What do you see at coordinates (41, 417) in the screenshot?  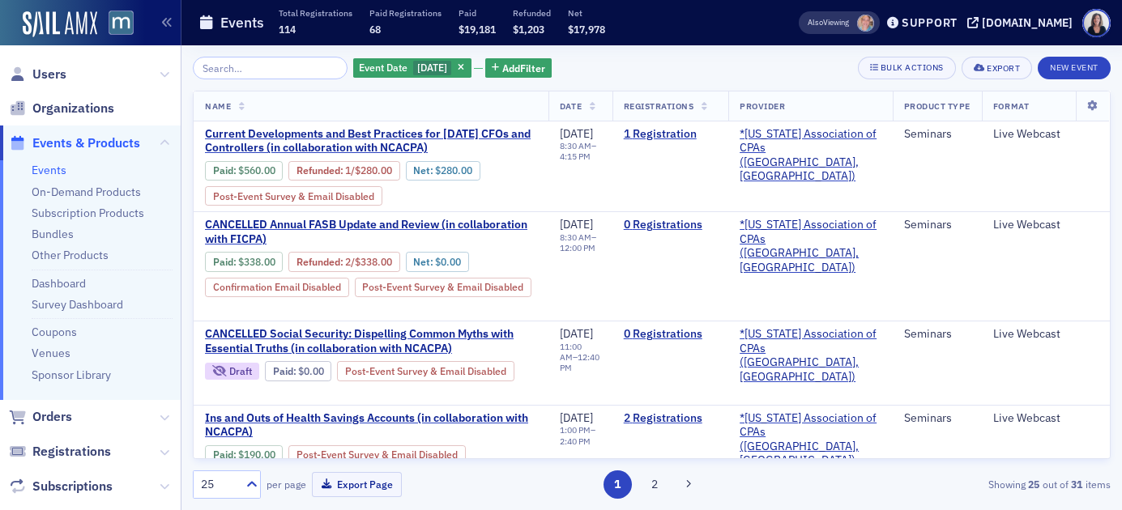 I see `a: Orders` at bounding box center [41, 417].